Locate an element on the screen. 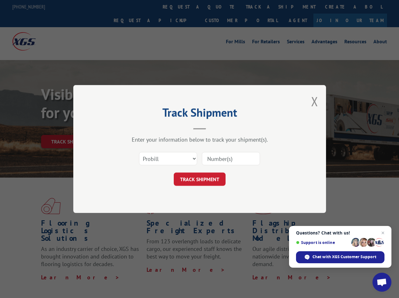 The height and width of the screenshot is (298, 399). h2: Track Shipment is located at coordinates (200, 114).